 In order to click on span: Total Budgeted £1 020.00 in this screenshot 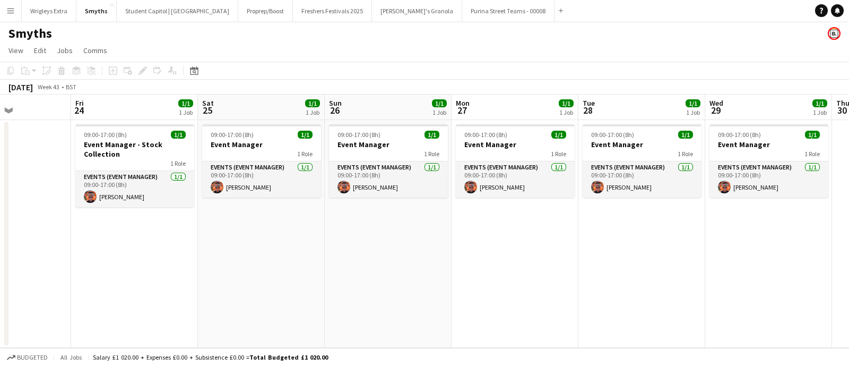, I will do `click(289, 357)`.